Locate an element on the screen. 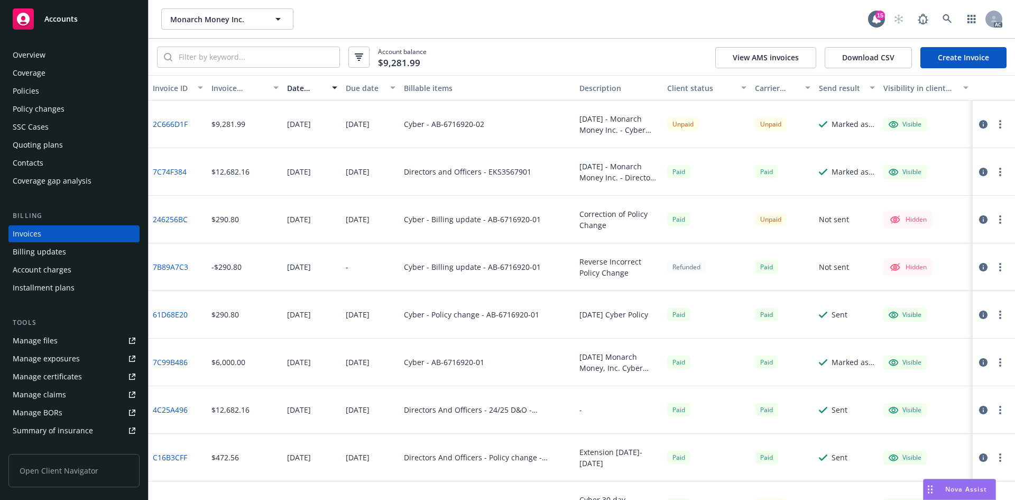 The image size is (1015, 500). div: Directors And Officers - 24/25 D&O - EKS3470789 is located at coordinates (487, 409).